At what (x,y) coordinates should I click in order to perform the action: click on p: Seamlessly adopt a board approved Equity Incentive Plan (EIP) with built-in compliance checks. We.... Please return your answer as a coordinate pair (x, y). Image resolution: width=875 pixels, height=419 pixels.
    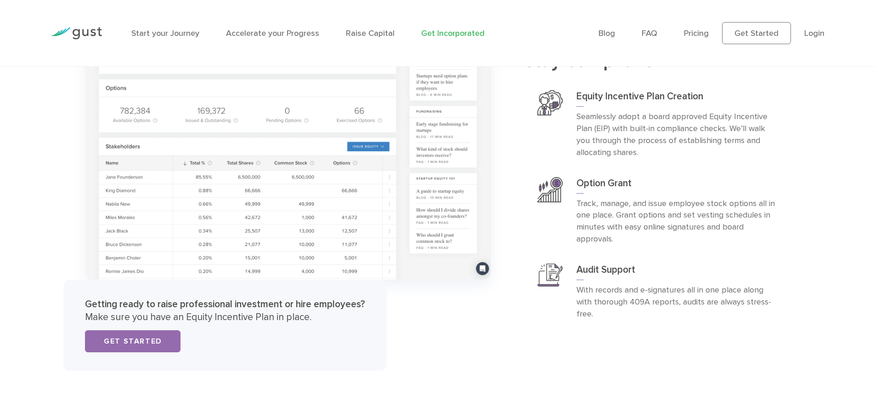
    Looking at the image, I should click on (677, 135).